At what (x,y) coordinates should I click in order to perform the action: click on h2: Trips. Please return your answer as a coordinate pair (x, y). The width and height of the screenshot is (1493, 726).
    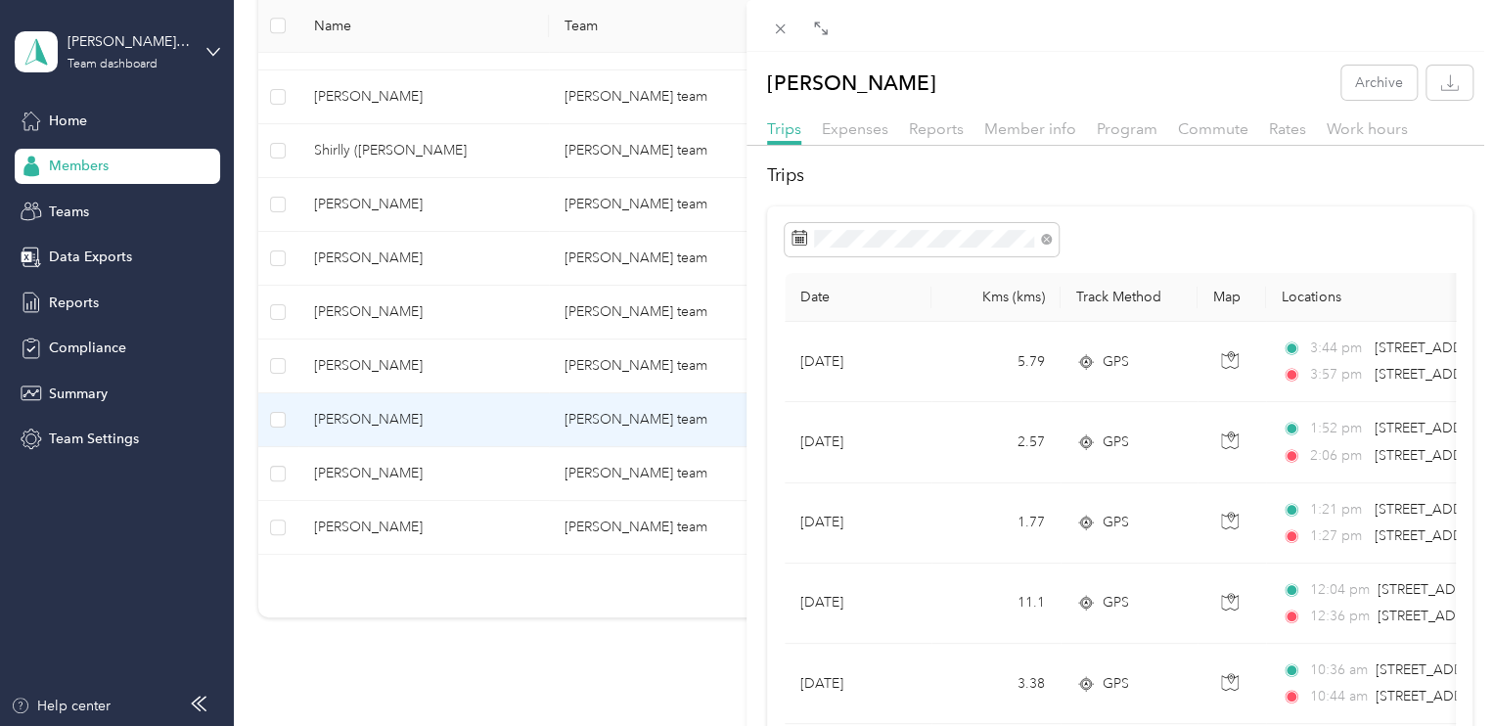
    Looking at the image, I should click on (1119, 175).